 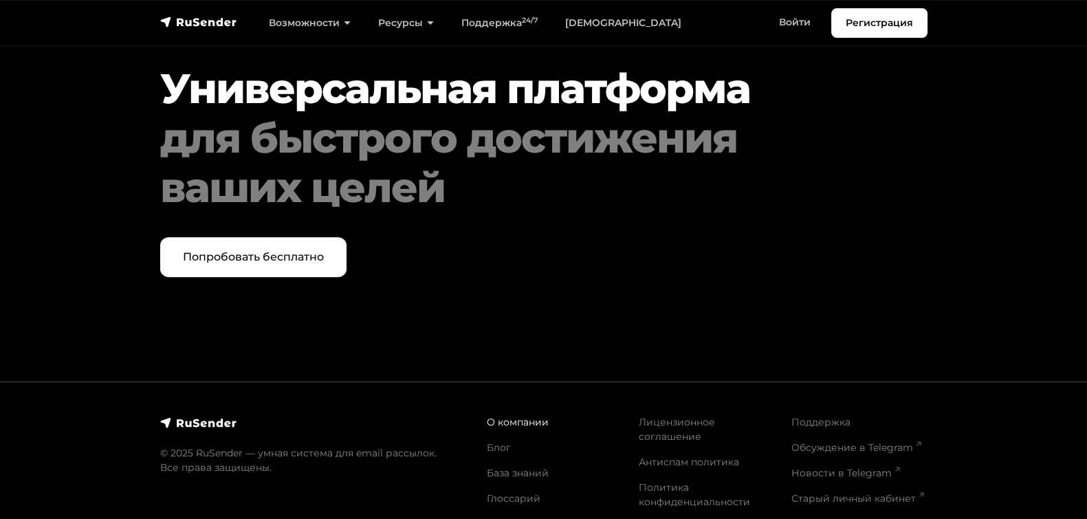 What do you see at coordinates (518, 422) in the screenshot?
I see `a: О компании` at bounding box center [518, 422].